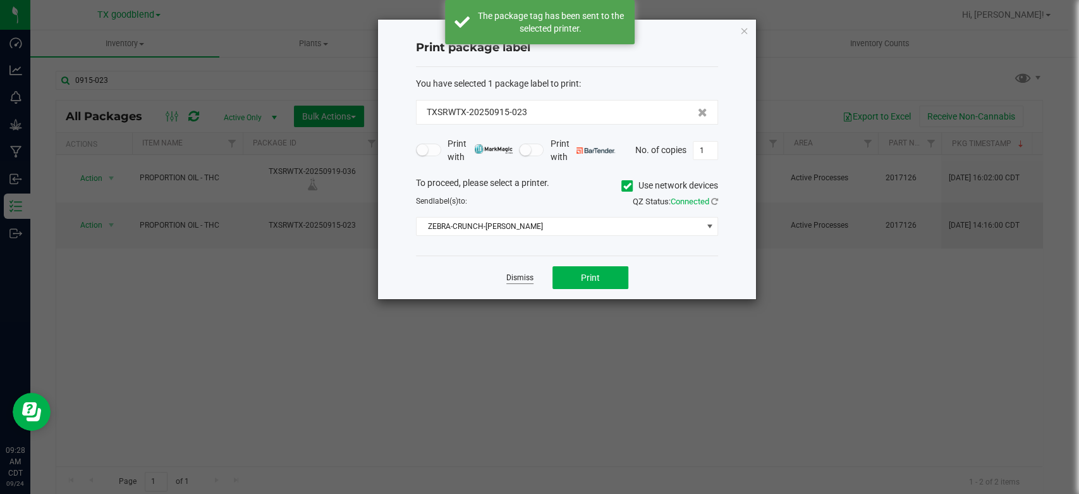  What do you see at coordinates (567, 48) in the screenshot?
I see `h4: Print package label` at bounding box center [567, 48].